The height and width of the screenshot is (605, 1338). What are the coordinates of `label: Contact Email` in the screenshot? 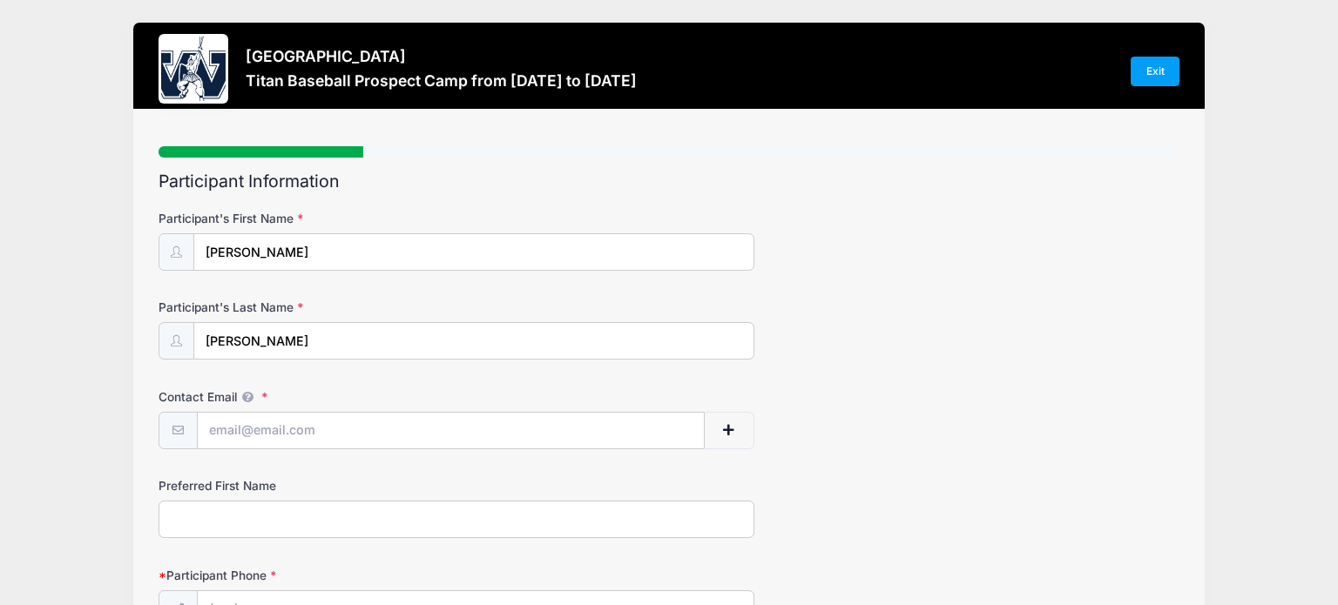 It's located at (328, 397).